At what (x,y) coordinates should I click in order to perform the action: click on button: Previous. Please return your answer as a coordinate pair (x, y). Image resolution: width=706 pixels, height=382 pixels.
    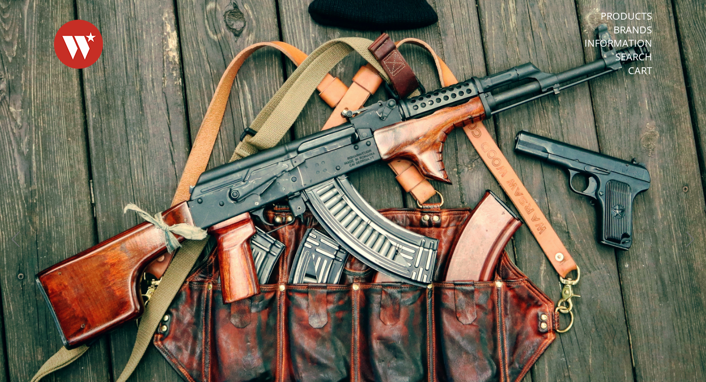
    Looking at the image, I should click on (16, 240).